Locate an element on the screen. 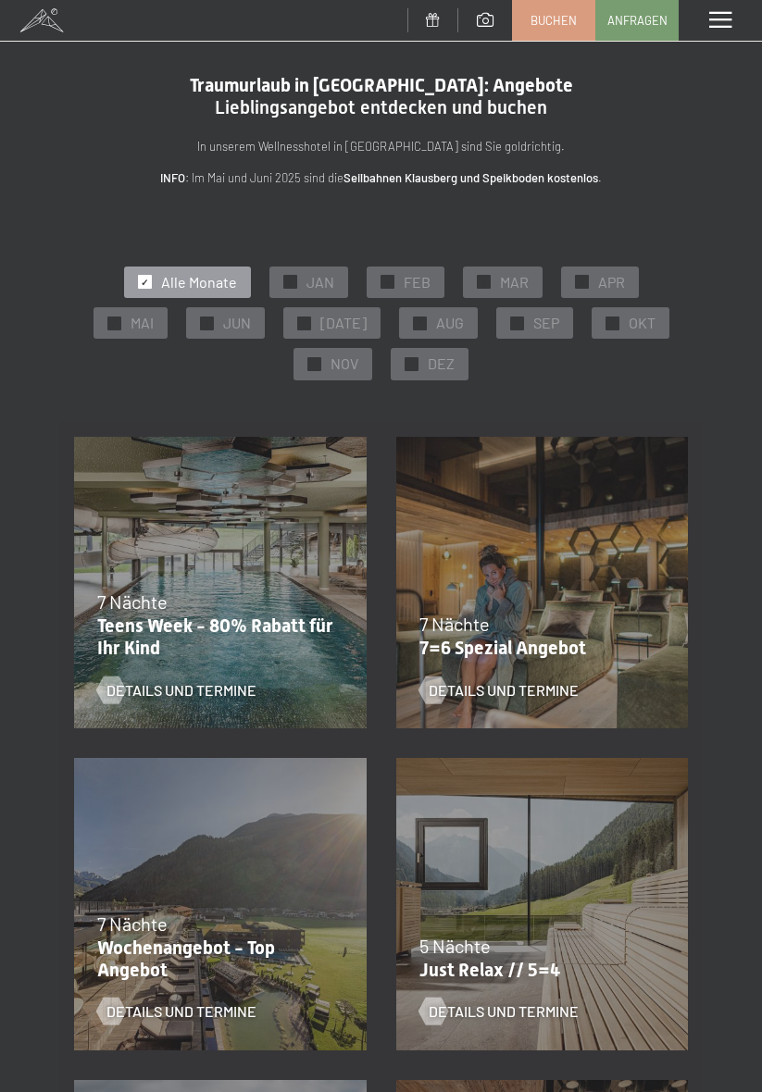 This screenshot has width=762, height=1092. span: JUN is located at coordinates (237, 323).